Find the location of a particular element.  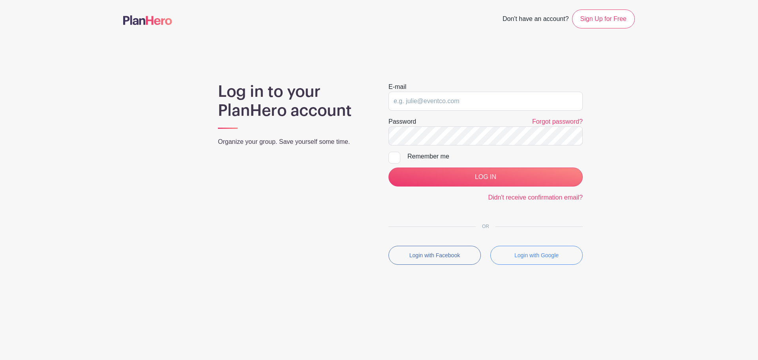

span: Don't have an account? is located at coordinates (536, 20).